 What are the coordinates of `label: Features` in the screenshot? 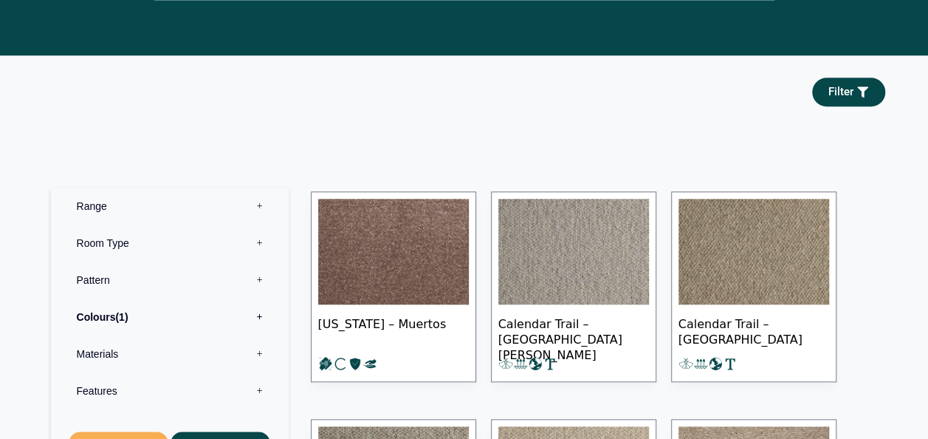 It's located at (170, 391).